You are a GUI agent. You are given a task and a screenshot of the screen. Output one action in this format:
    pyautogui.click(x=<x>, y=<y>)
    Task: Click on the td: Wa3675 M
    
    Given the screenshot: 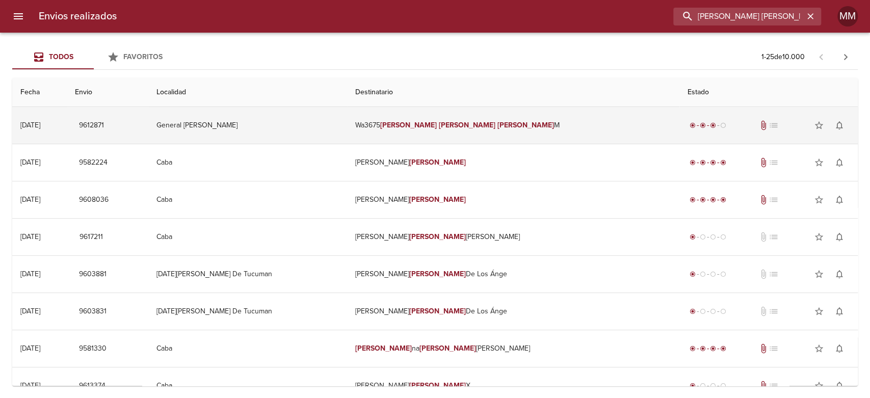 What is the action you would take?
    pyautogui.click(x=513, y=125)
    